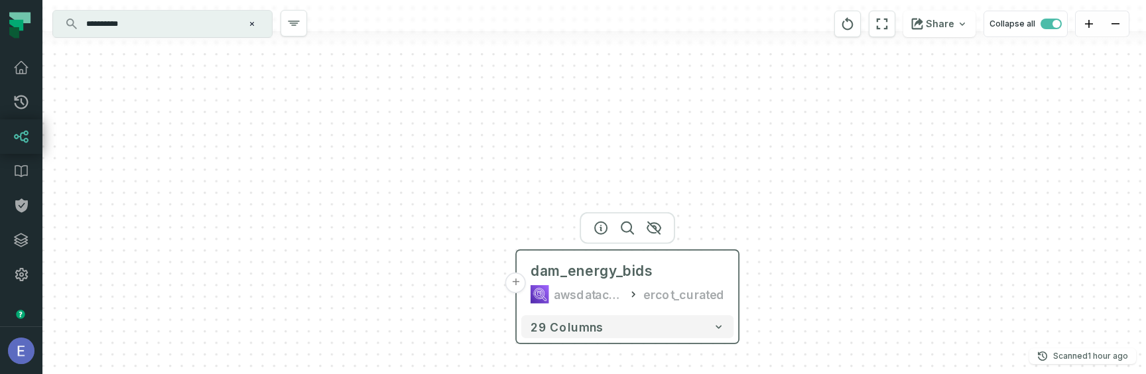 This screenshot has width=1146, height=374. Describe the element at coordinates (939, 24) in the screenshot. I see `button: Share` at that location.